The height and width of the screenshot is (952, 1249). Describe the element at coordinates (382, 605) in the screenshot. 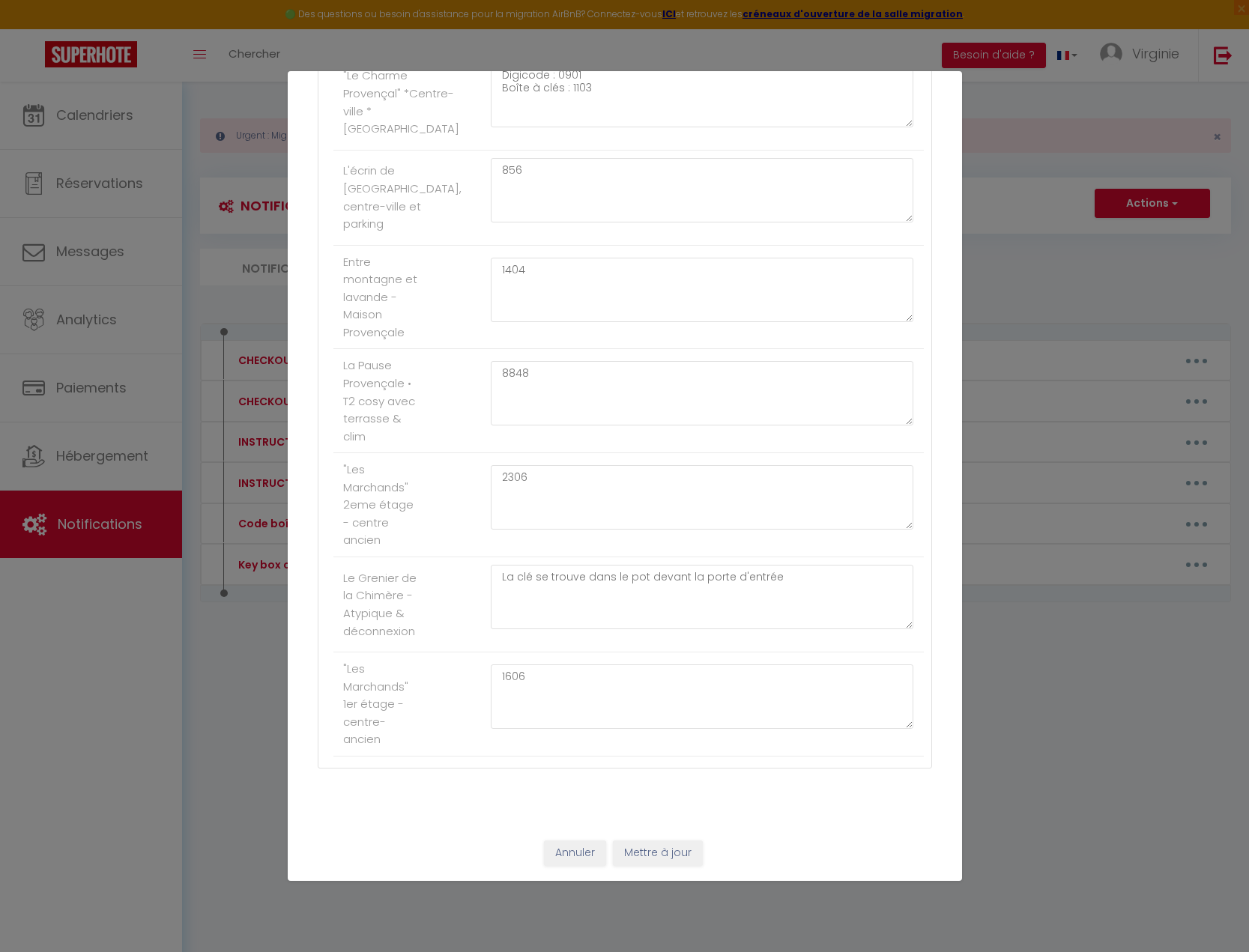

I see `label: Le Grenier de la Chimère - Atypique & déconnexion` at that location.